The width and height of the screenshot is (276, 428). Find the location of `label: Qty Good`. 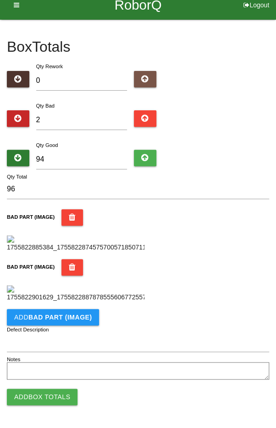

label: Qty Good is located at coordinates (47, 145).